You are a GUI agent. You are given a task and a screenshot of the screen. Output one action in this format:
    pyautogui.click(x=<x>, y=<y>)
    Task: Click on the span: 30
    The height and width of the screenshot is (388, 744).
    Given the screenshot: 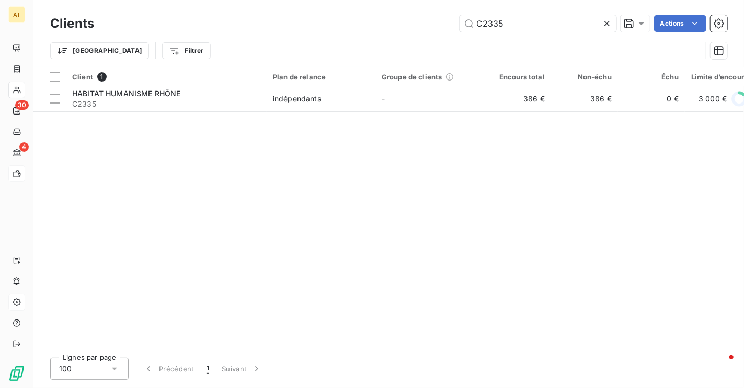 What is the action you would take?
    pyautogui.click(x=22, y=105)
    